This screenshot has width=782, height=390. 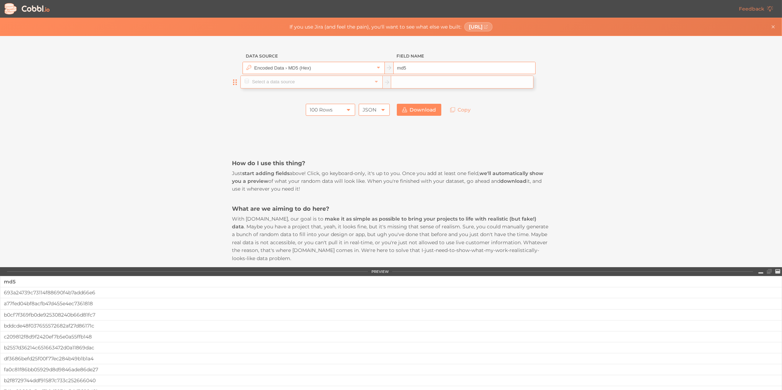 I want to click on div: 100 Rows, so click(x=321, y=110).